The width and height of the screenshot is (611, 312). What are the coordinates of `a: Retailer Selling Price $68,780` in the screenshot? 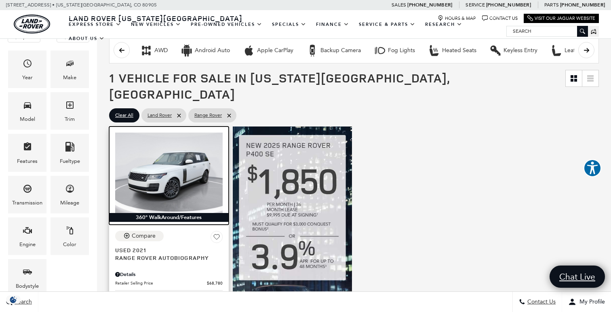 It's located at (169, 283).